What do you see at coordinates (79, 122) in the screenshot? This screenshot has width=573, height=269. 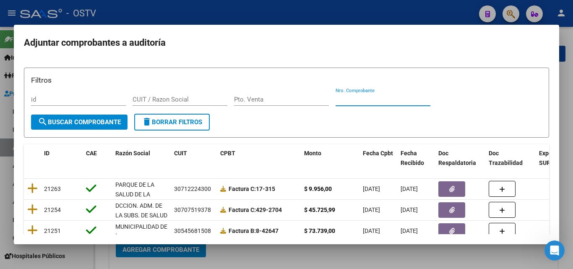 I see `button: Buscar Comprobante` at bounding box center [79, 122].